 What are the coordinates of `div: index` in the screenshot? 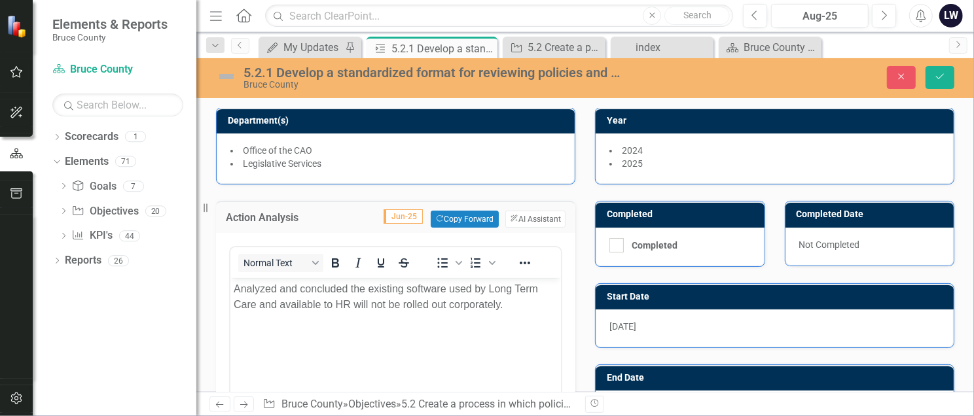 It's located at (673, 47).